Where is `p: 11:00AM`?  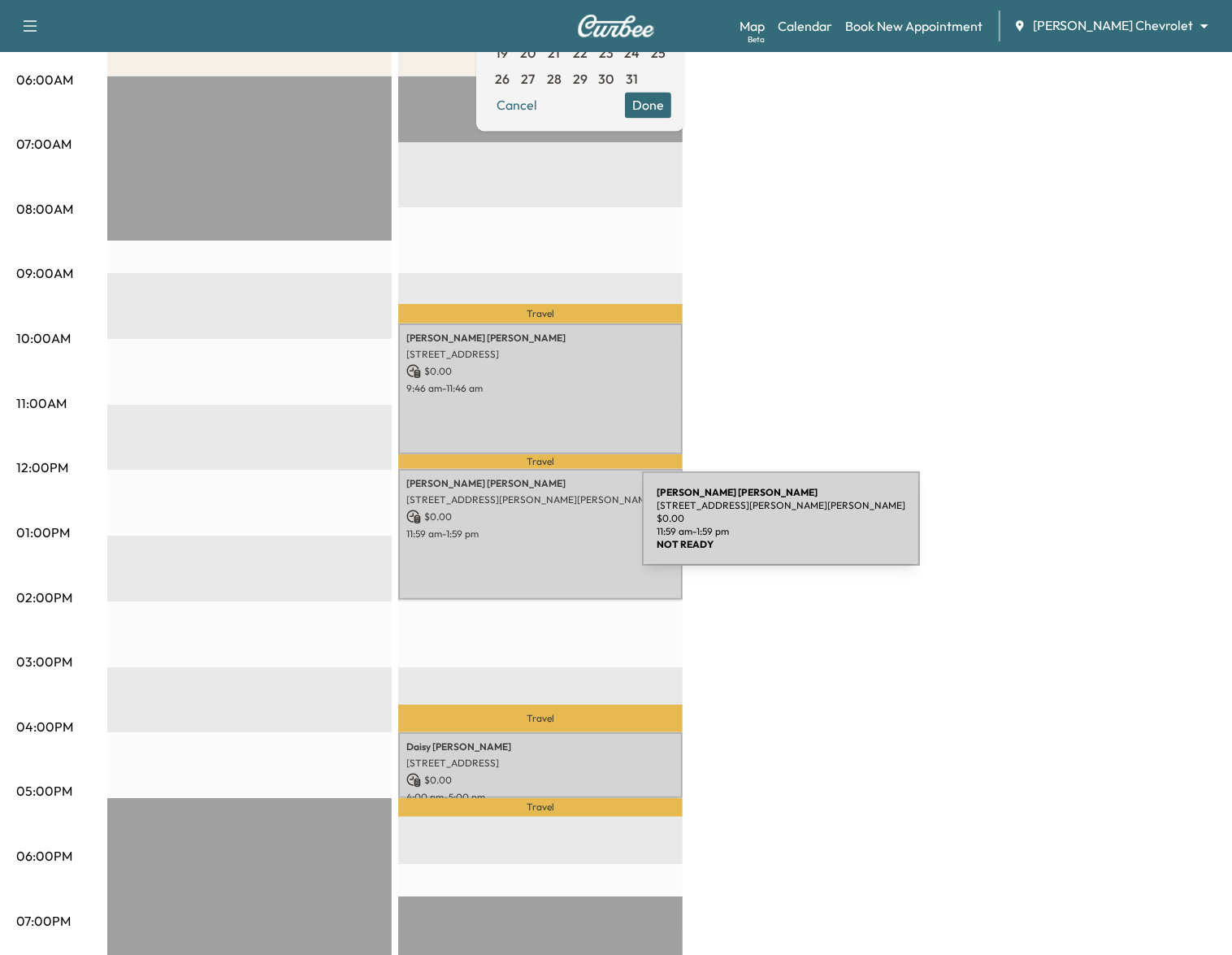 p: 11:00AM is located at coordinates (41, 403).